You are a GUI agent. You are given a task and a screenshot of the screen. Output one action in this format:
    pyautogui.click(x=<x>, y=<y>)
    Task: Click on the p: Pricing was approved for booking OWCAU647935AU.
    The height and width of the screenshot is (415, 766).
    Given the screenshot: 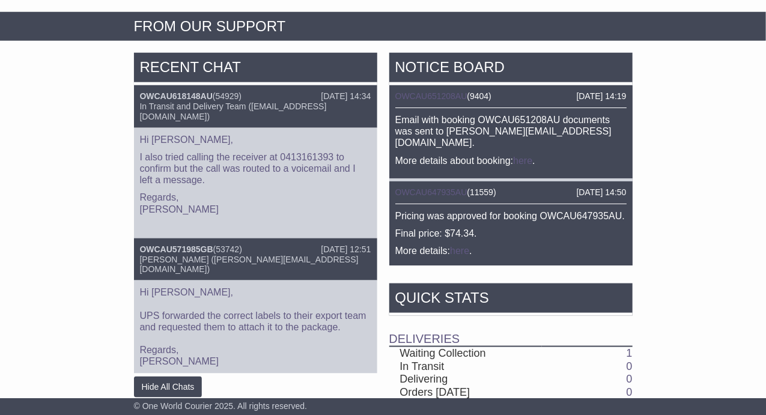 What is the action you would take?
    pyautogui.click(x=510, y=216)
    